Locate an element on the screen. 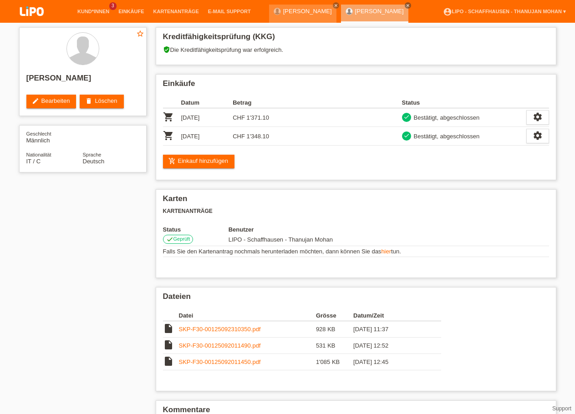 This screenshot has width=575, height=414. span: 3 is located at coordinates (113, 6).